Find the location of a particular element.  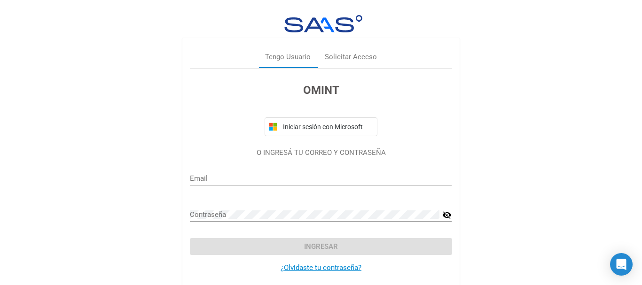

div: Solicitar Acceso is located at coordinates (351, 57).